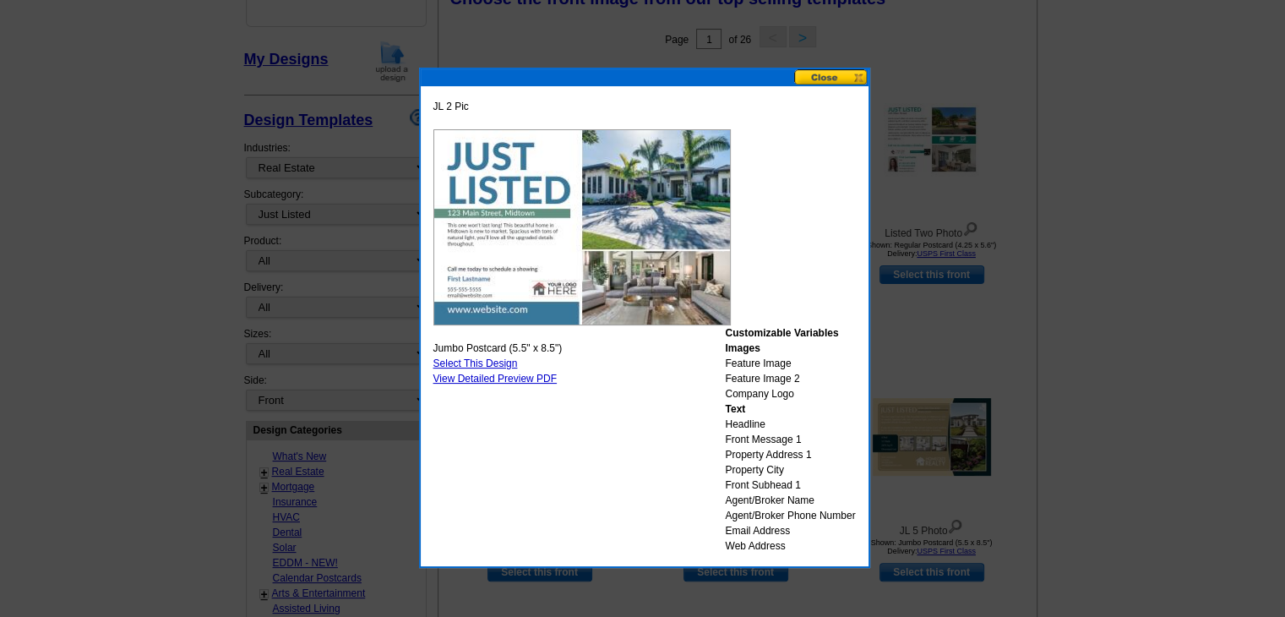 The height and width of the screenshot is (617, 1285). What do you see at coordinates (451, 106) in the screenshot?
I see `span: JL 2 Pic` at bounding box center [451, 106].